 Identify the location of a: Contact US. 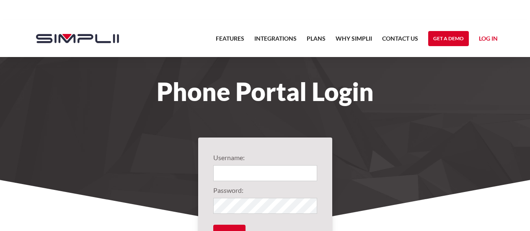
(400, 41).